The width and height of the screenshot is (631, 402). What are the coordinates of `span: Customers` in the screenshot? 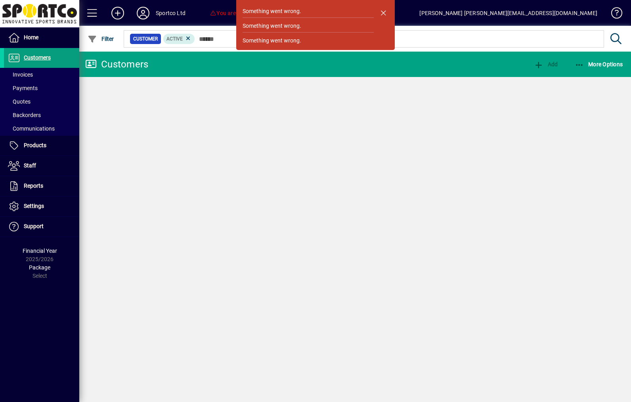 It's located at (37, 57).